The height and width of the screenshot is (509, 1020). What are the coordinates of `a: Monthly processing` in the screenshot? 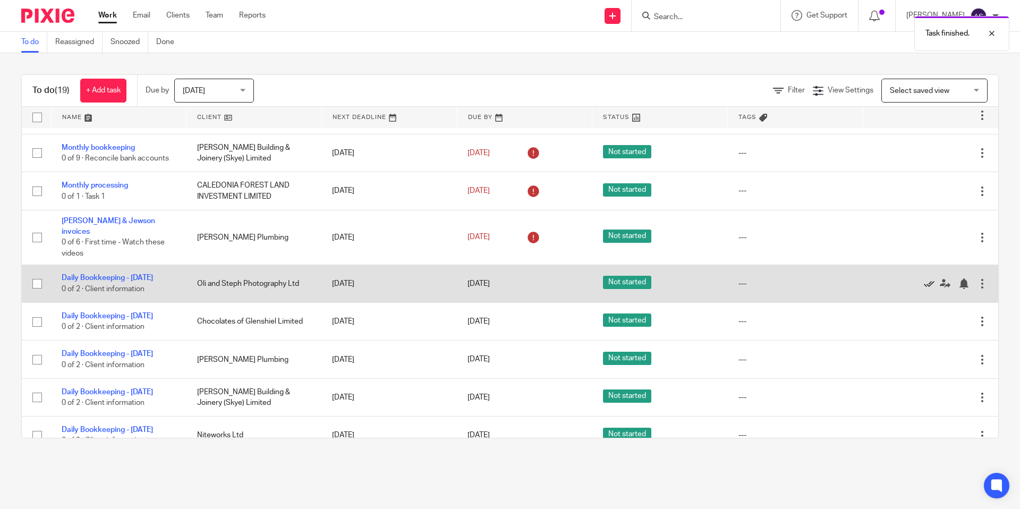 It's located at (95, 185).